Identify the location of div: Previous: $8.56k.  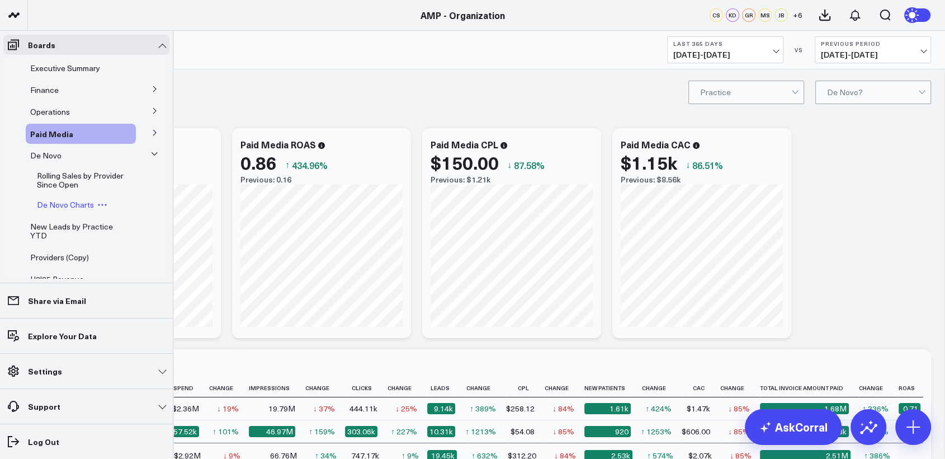
(702, 180).